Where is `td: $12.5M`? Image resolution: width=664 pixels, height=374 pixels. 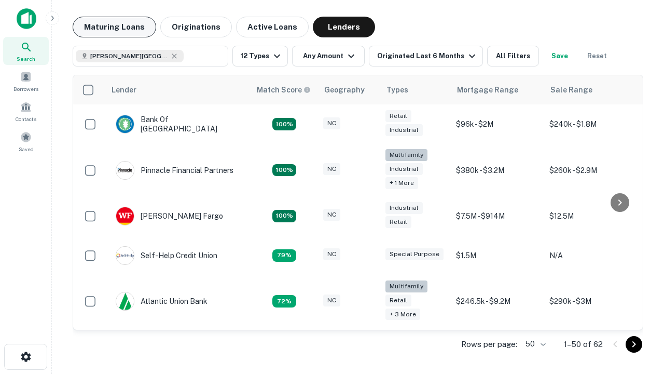
td: $12.5M is located at coordinates (591, 216).